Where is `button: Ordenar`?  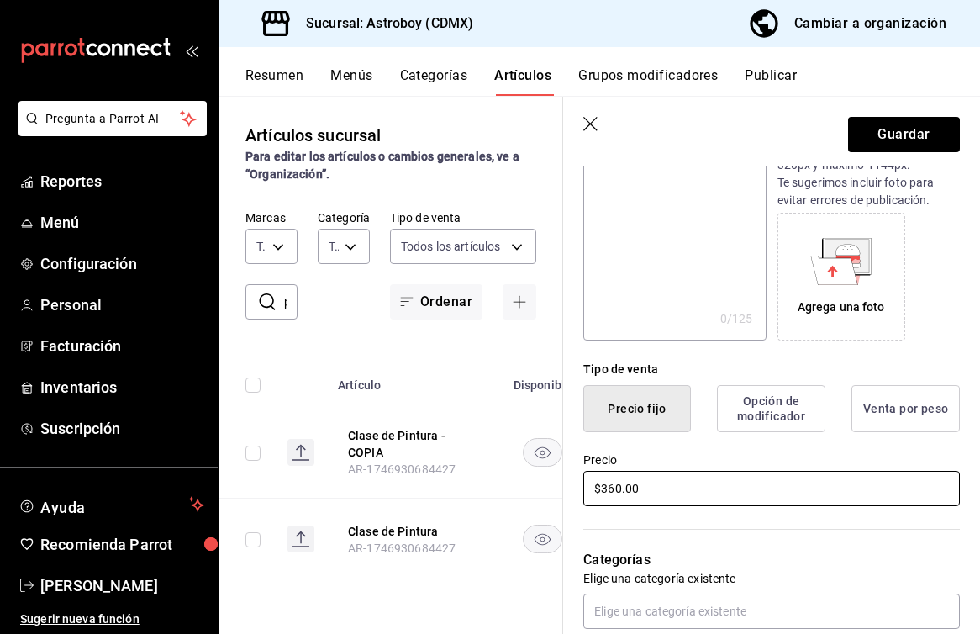 button: Ordenar is located at coordinates (436, 302).